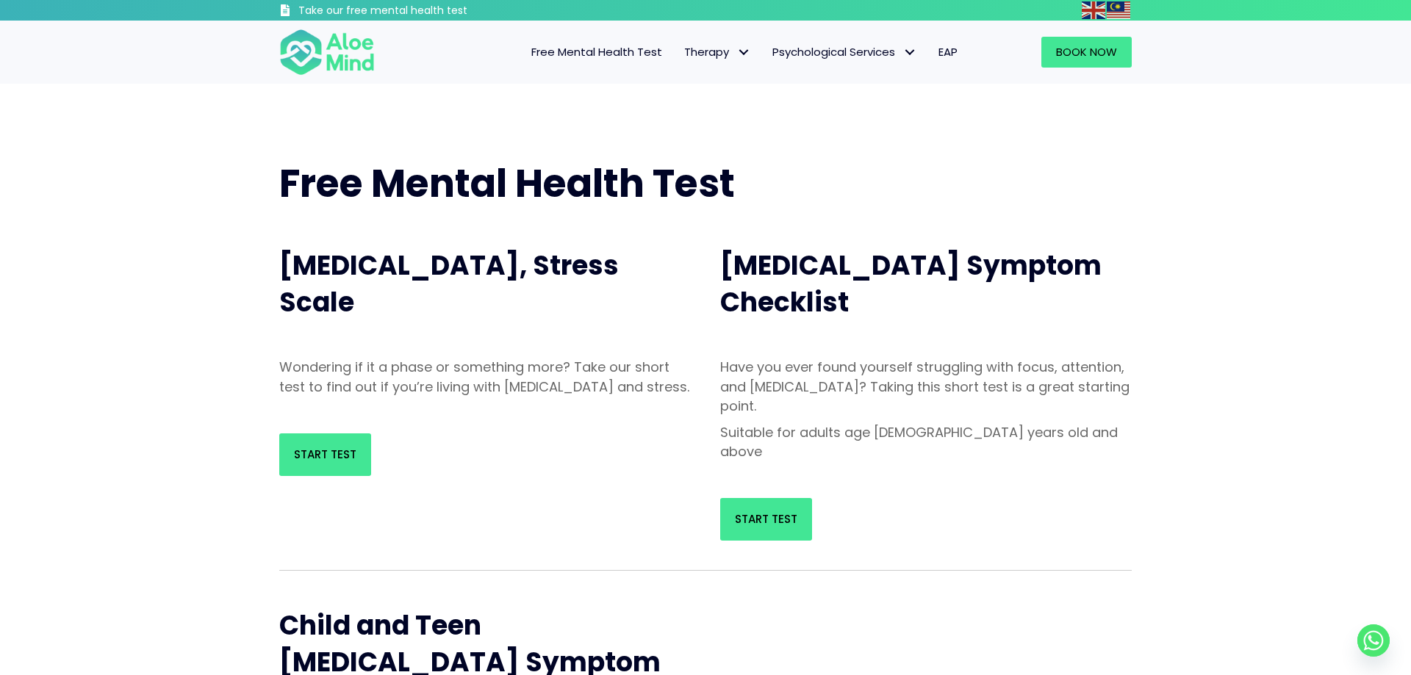 This screenshot has height=675, width=1411. Describe the element at coordinates (844, 52) in the screenshot. I see `a: Psychological ServicesPsychological Services: submenu` at that location.